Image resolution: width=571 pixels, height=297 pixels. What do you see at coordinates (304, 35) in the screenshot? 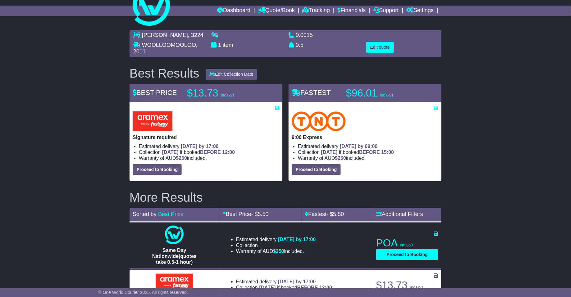
I see `span: 0.0015` at bounding box center [304, 35].